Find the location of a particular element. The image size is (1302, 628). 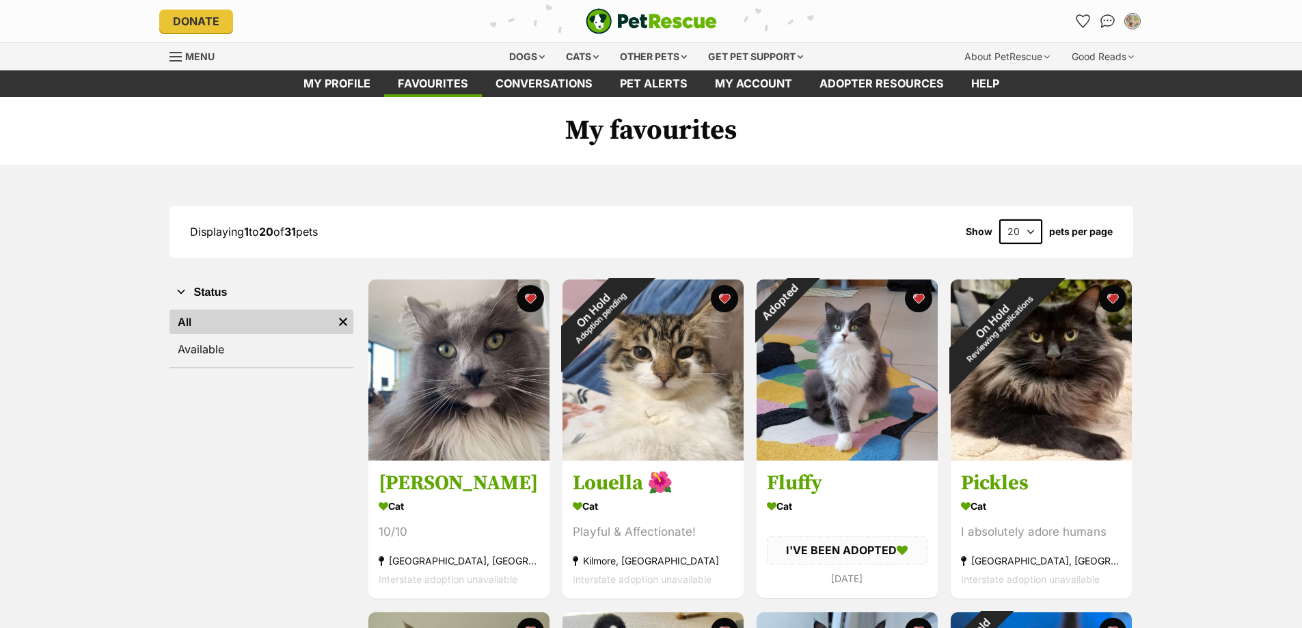

a: Menu is located at coordinates (197, 55).